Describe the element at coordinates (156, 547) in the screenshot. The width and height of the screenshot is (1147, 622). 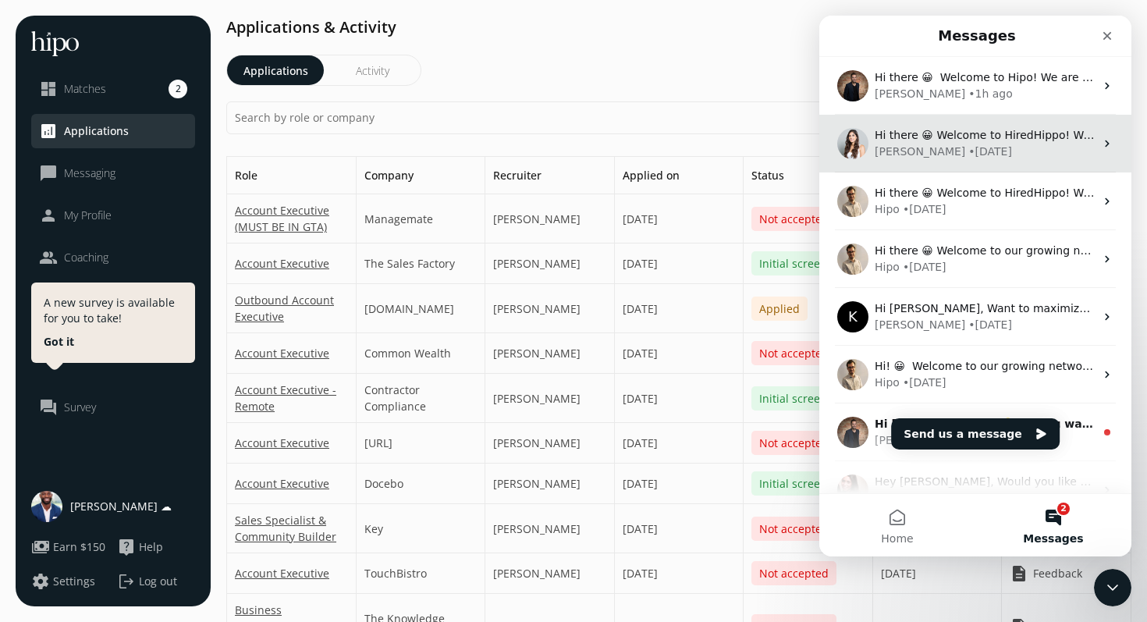
I see `a: live_helpHelp` at that location.